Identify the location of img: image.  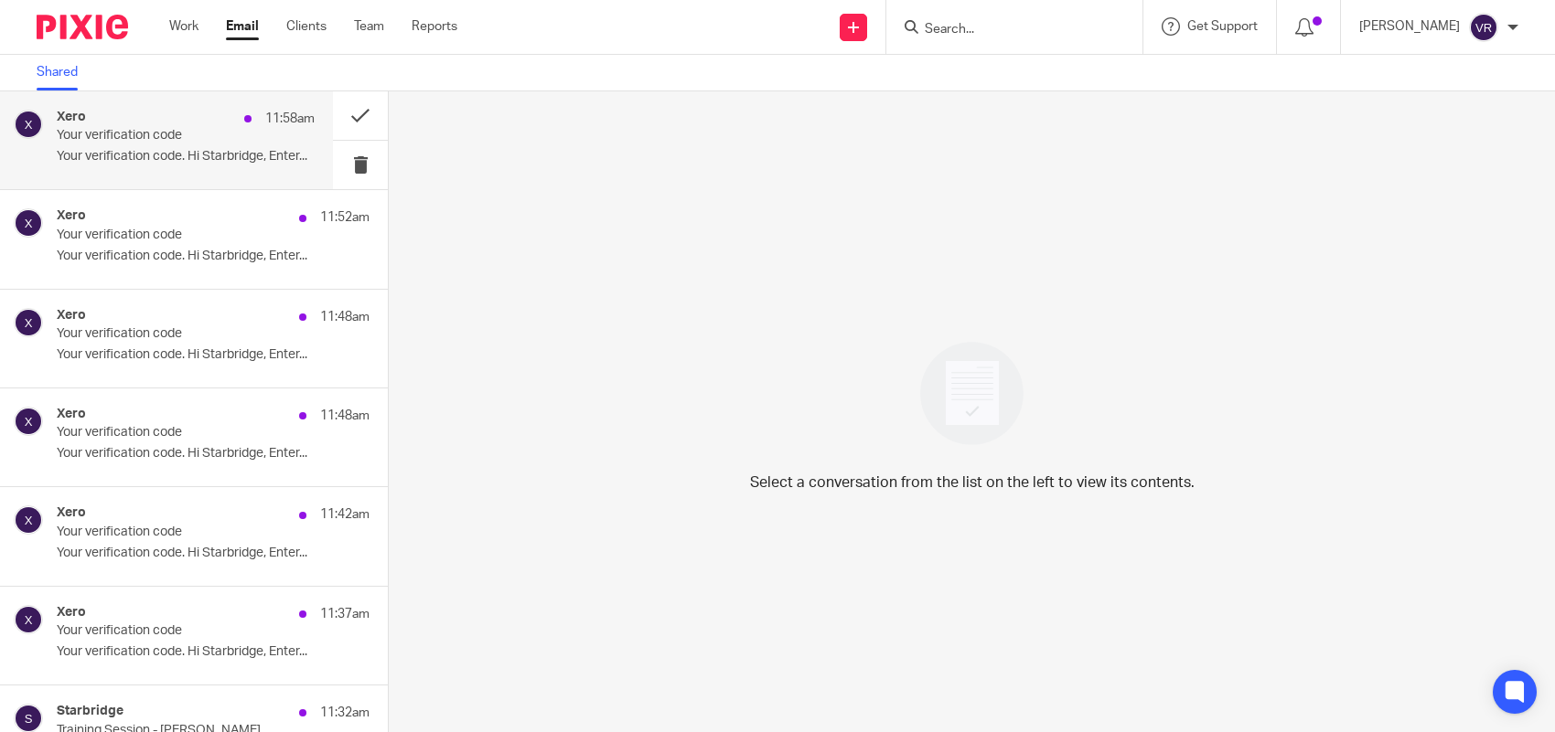
(971, 393).